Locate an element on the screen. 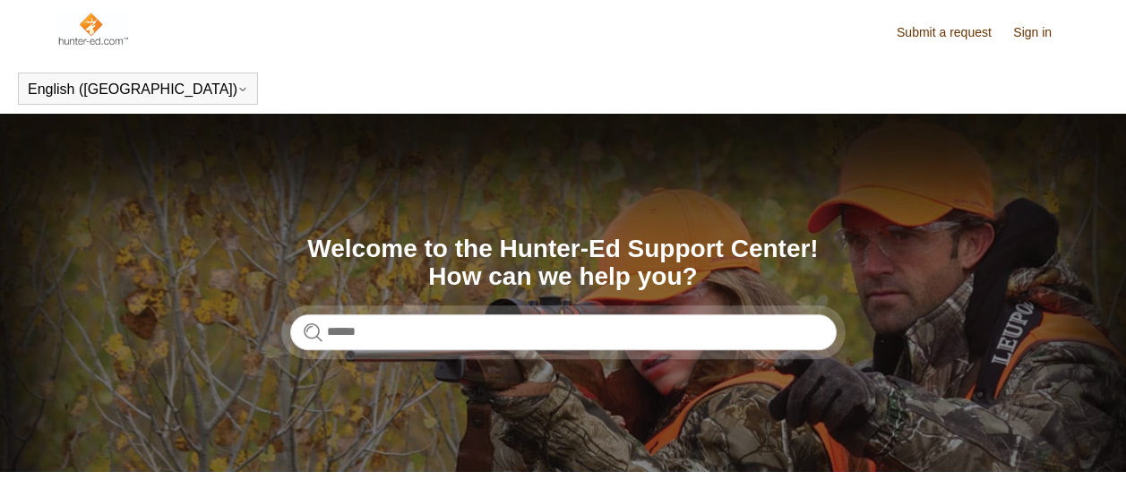 The width and height of the screenshot is (1126, 497). input: Search is located at coordinates (563, 332).